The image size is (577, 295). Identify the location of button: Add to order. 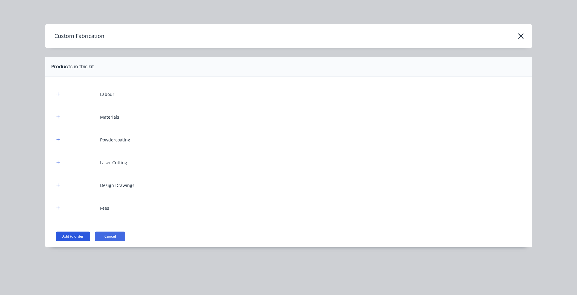
(73, 237).